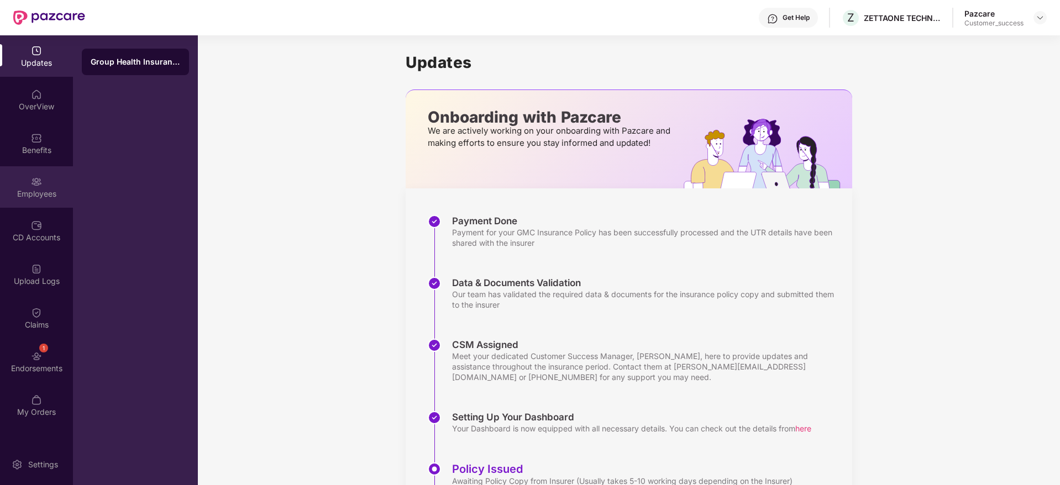 Image resolution: width=1060 pixels, height=485 pixels. I want to click on img: svg+xml;base64,PHN2ZyBpZD0iVXBsb2FkX0xvZ3MiIGRhdGEtbmFtZT0iVXBsb2FkIExvZ3MiIHhtbG5zPSJodHRwOi8vd3..., so click(36, 269).